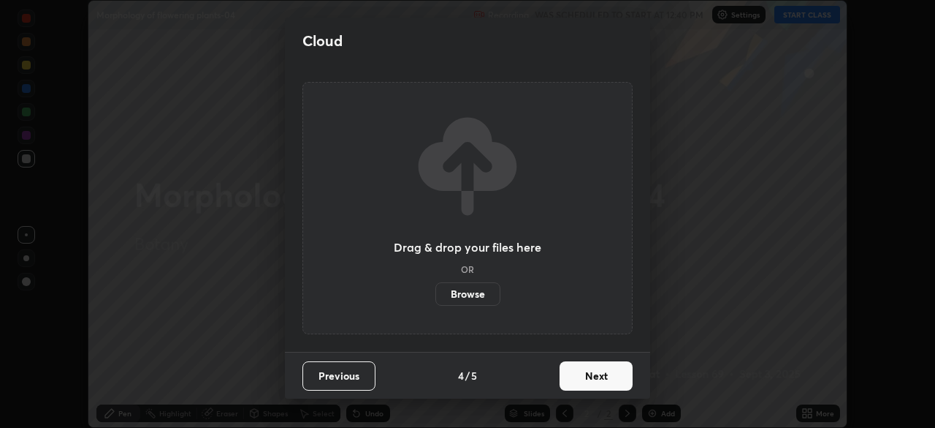 The image size is (935, 428). I want to click on h5: OR, so click(468, 269).